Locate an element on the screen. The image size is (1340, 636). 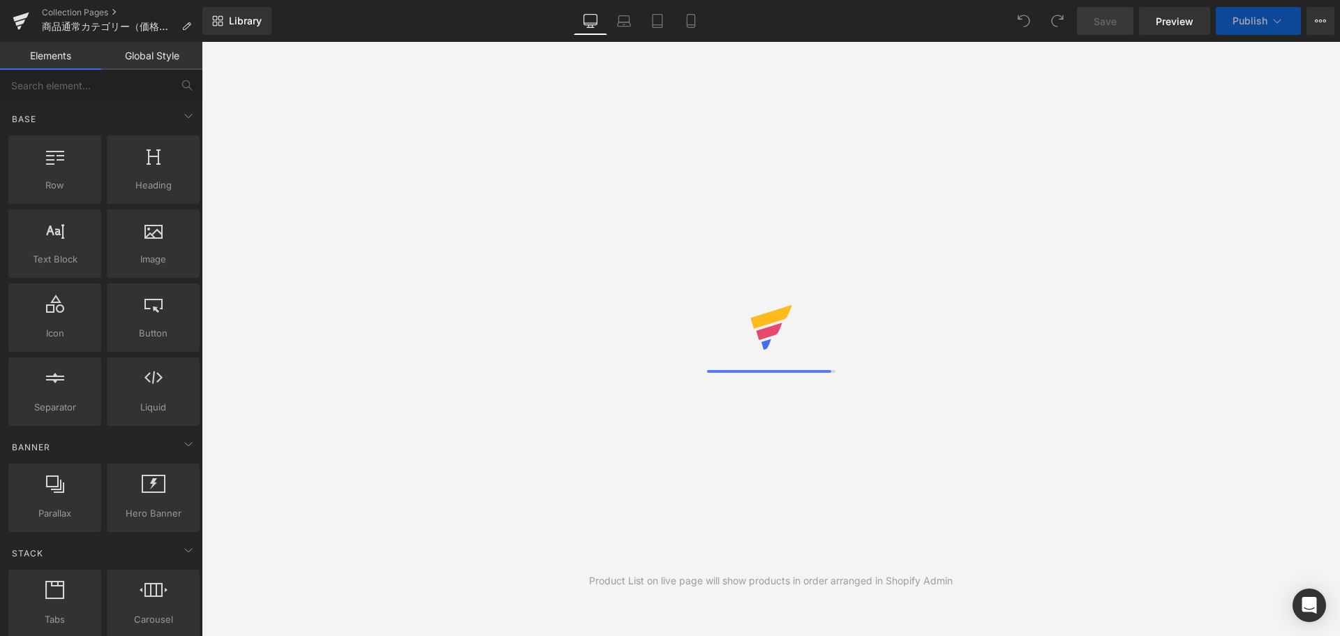
a: Mobile is located at coordinates (691, 21).